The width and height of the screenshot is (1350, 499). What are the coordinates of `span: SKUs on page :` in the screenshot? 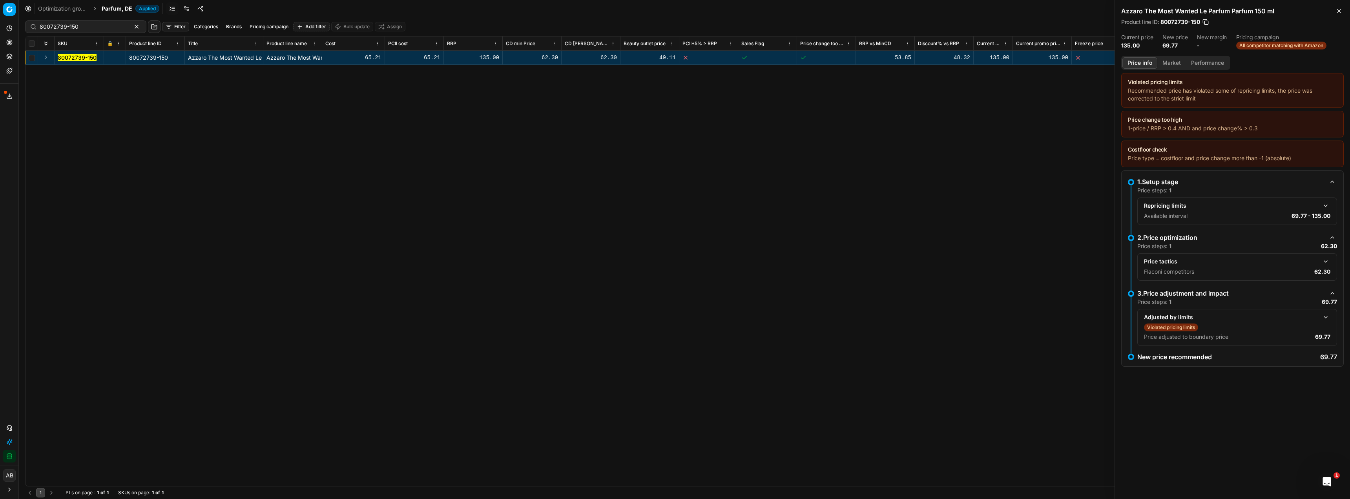 It's located at (134, 492).